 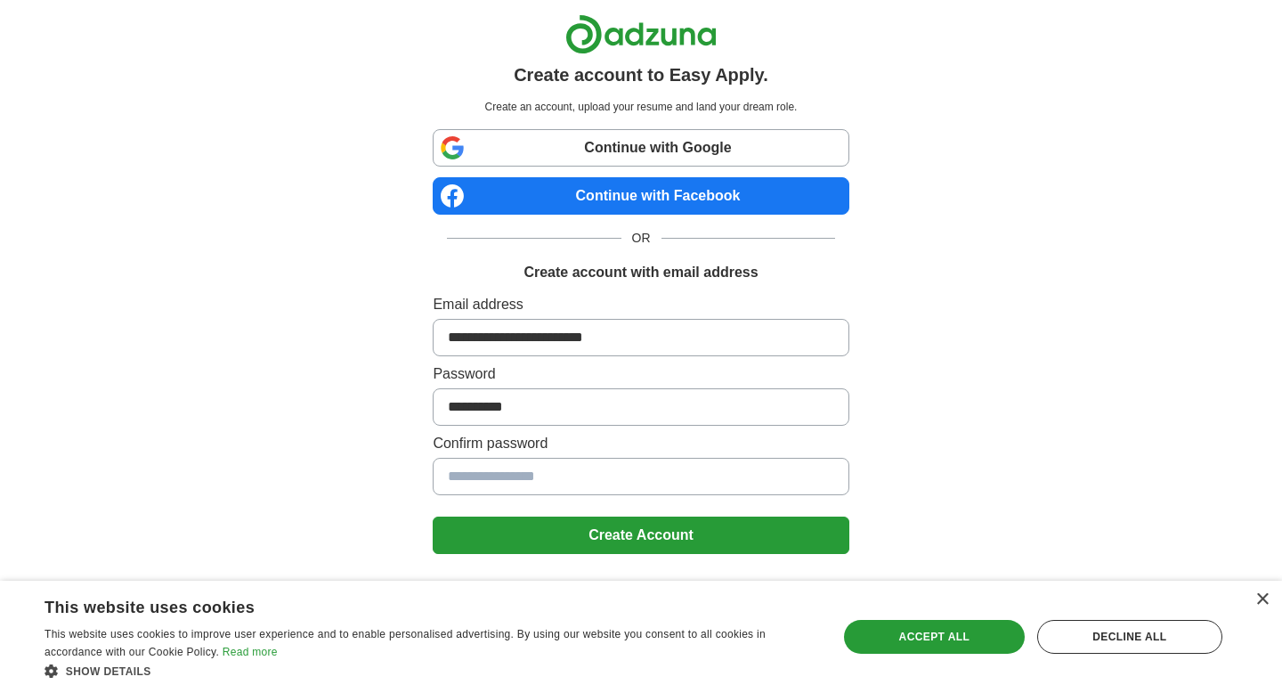 I want to click on h1: Create account to Easy Apply., so click(x=641, y=75).